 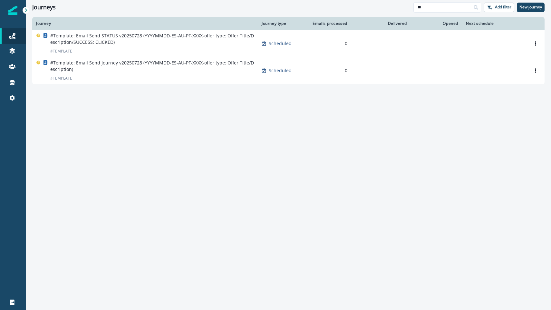 What do you see at coordinates (381, 24) in the screenshot?
I see `div: Delivered` at bounding box center [381, 24].